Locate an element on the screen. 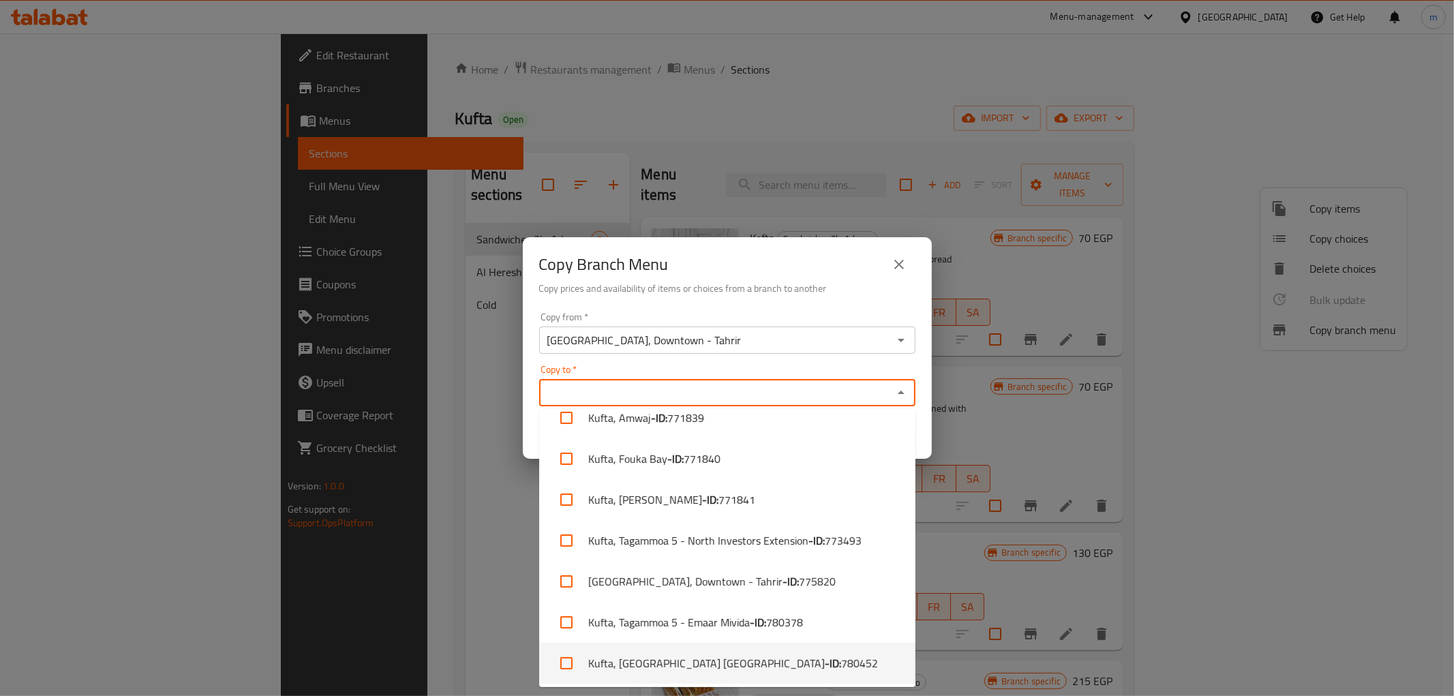 This screenshot has height=696, width=1454. li: Kufta, Tagammoa 5 - Emaar Mivida is located at coordinates (727, 622).